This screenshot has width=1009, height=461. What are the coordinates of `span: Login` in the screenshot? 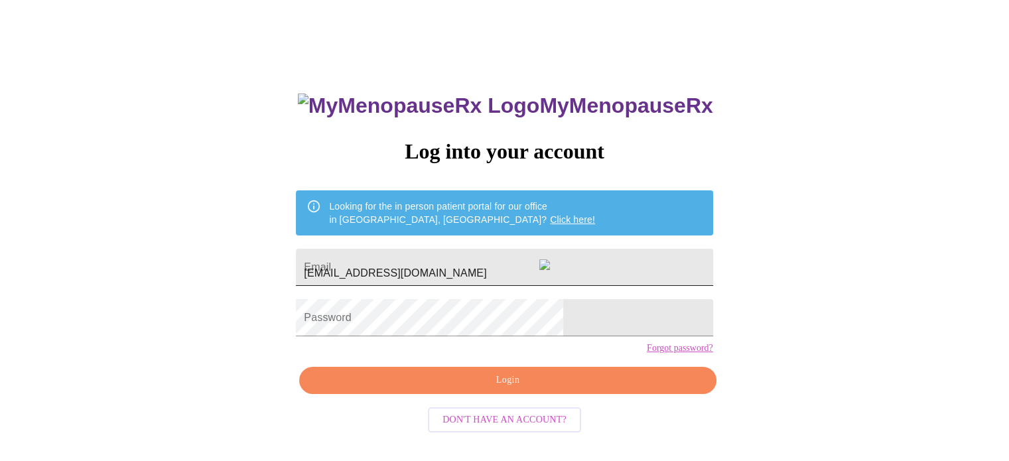 It's located at (508, 380).